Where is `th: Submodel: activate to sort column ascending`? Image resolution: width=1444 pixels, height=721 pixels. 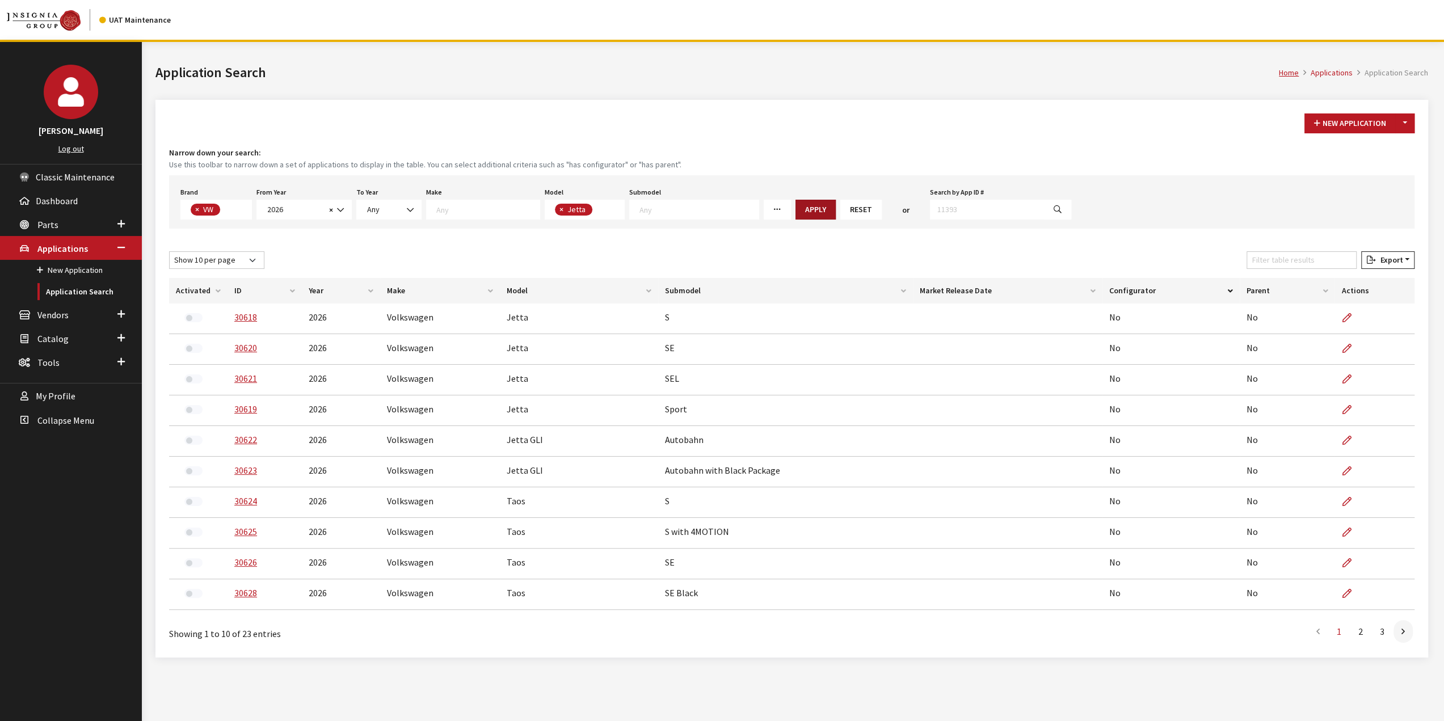 th: Submodel: activate to sort column ascending is located at coordinates (785, 290).